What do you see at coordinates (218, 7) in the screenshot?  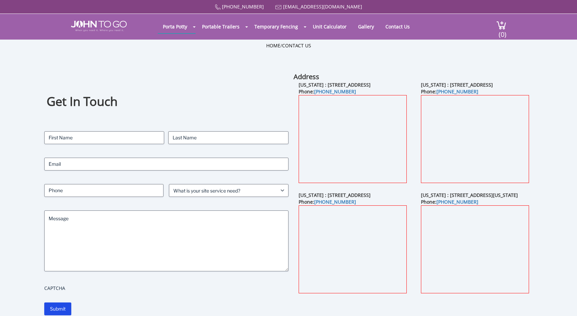 I see `img: Call` at bounding box center [218, 7].